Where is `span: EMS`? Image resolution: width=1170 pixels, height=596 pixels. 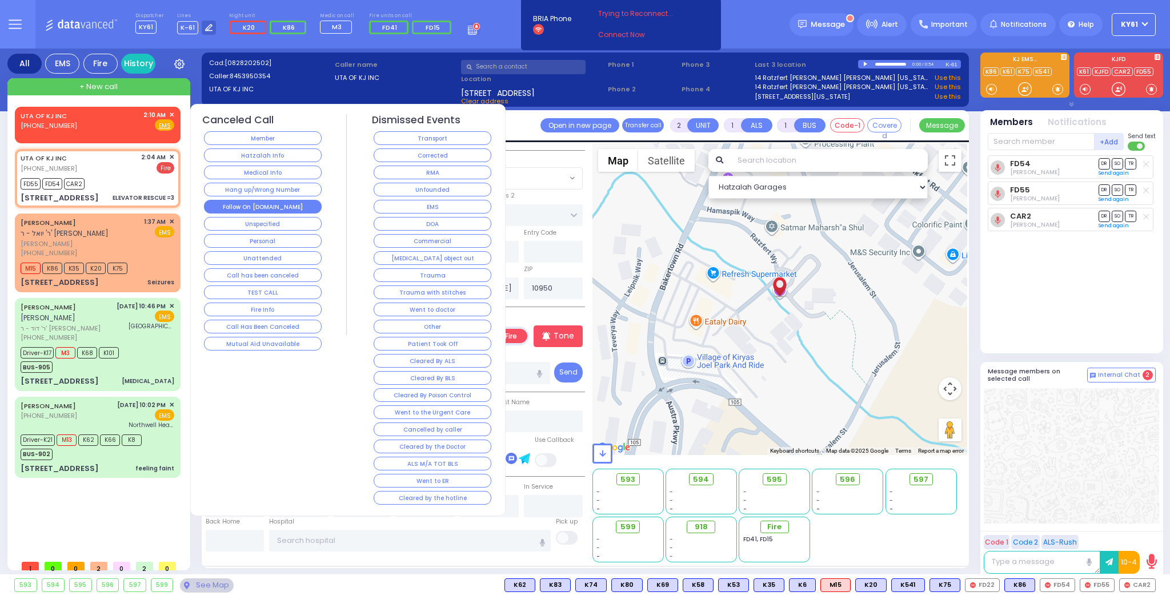 span: EMS is located at coordinates (165, 317).